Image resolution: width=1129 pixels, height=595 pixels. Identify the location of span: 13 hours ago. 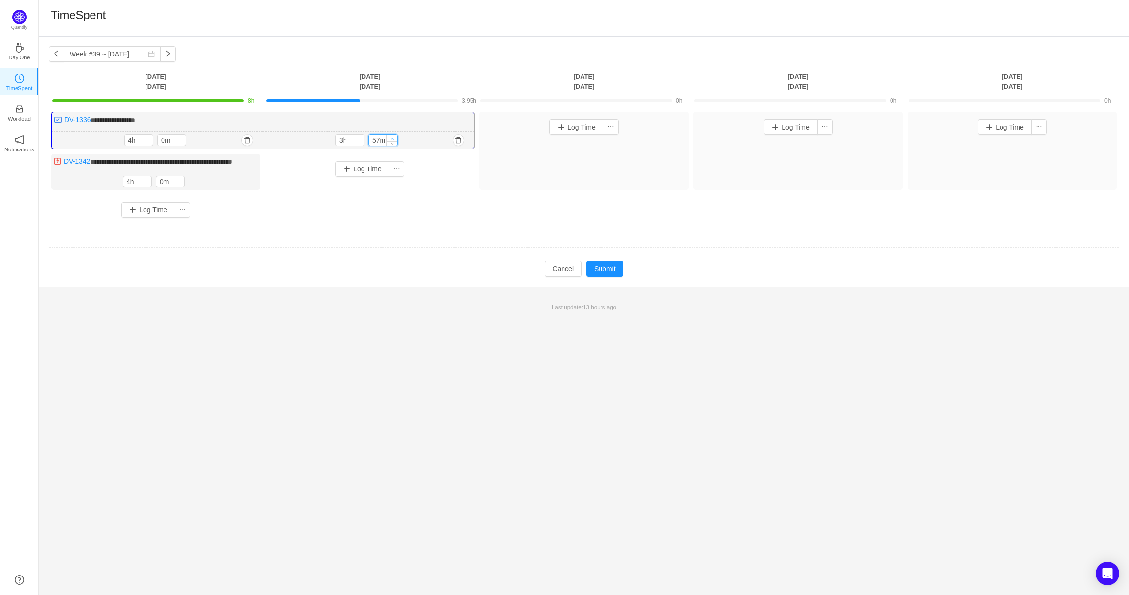
(600, 307).